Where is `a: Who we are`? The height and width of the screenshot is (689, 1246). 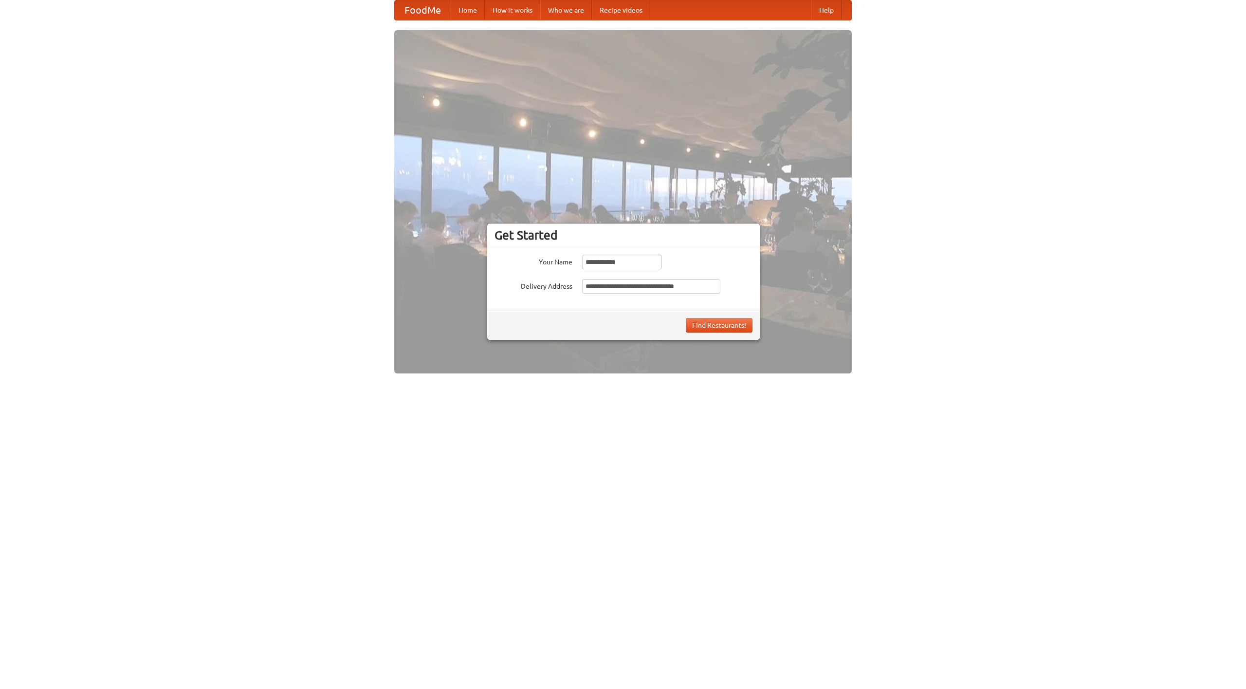
a: Who we are is located at coordinates (566, 10).